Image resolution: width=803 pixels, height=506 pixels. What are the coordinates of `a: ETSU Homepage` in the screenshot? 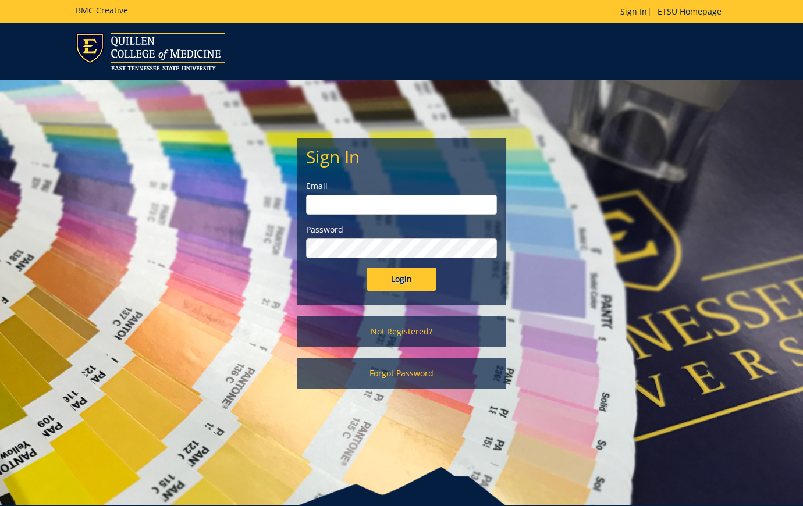 It's located at (690, 11).